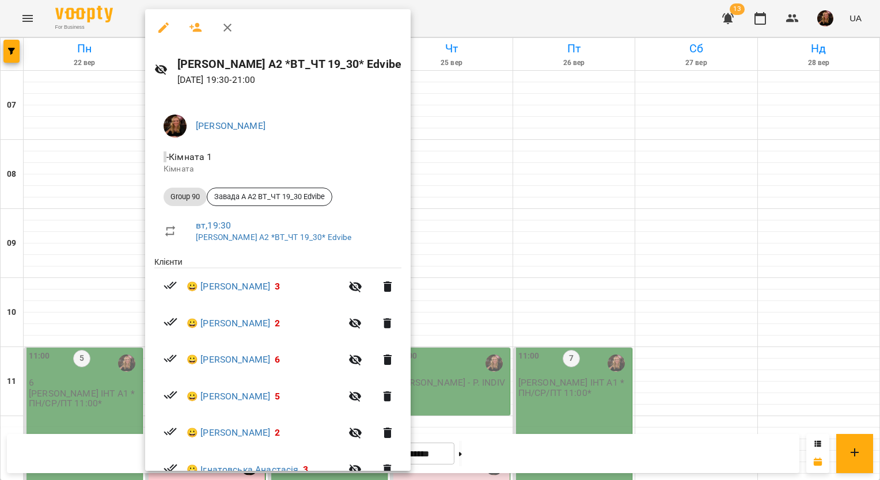 This screenshot has width=880, height=480. I want to click on span: Group 90, so click(185, 197).